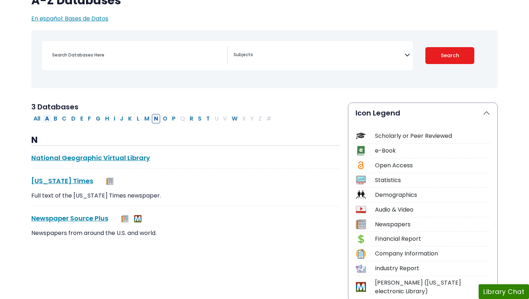 The image size is (529, 299). Describe the element at coordinates (432, 136) in the screenshot. I see `div: Scholarly or Peer Reviewed` at that location.